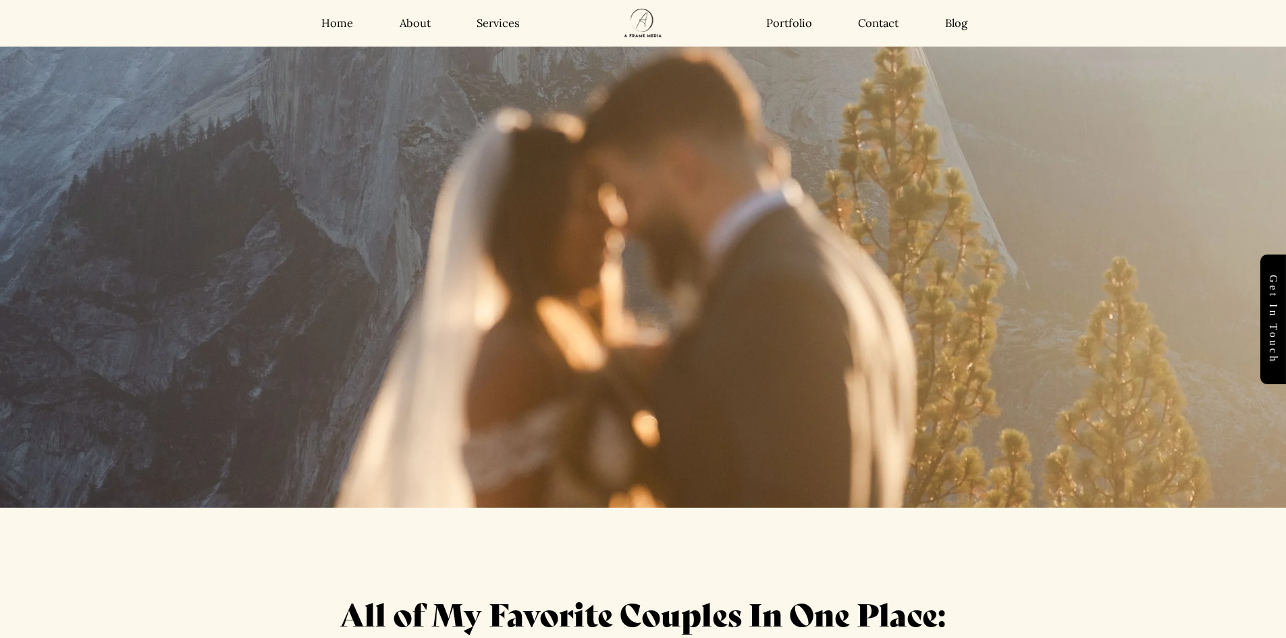 The image size is (1286, 638). Describe the element at coordinates (643, 613) in the screenshot. I see `h1: All of My Favorite Couples In One Place:` at that location.